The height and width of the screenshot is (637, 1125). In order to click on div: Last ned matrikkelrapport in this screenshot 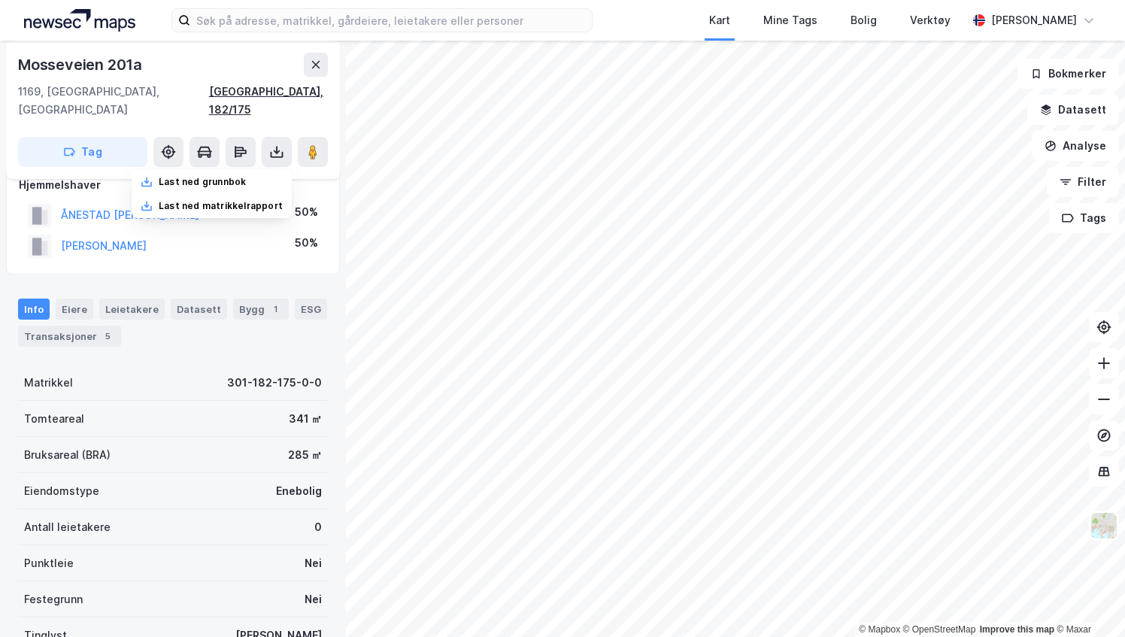, I will do `click(220, 206)`.